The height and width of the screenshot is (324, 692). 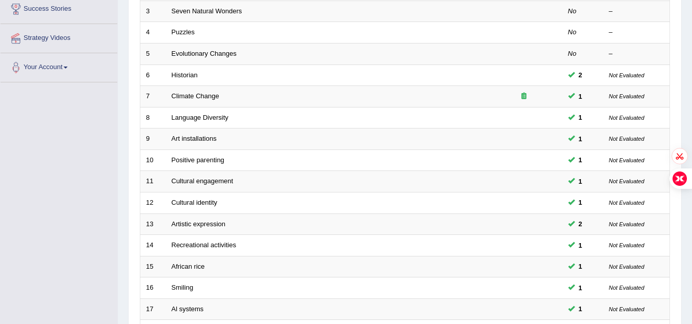 I want to click on a: Smiling, so click(x=182, y=287).